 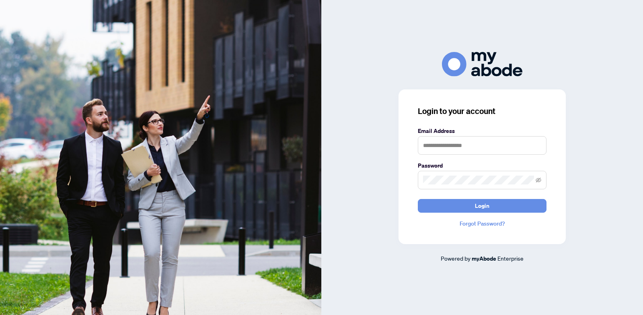 I want to click on button: Login, so click(x=482, y=206).